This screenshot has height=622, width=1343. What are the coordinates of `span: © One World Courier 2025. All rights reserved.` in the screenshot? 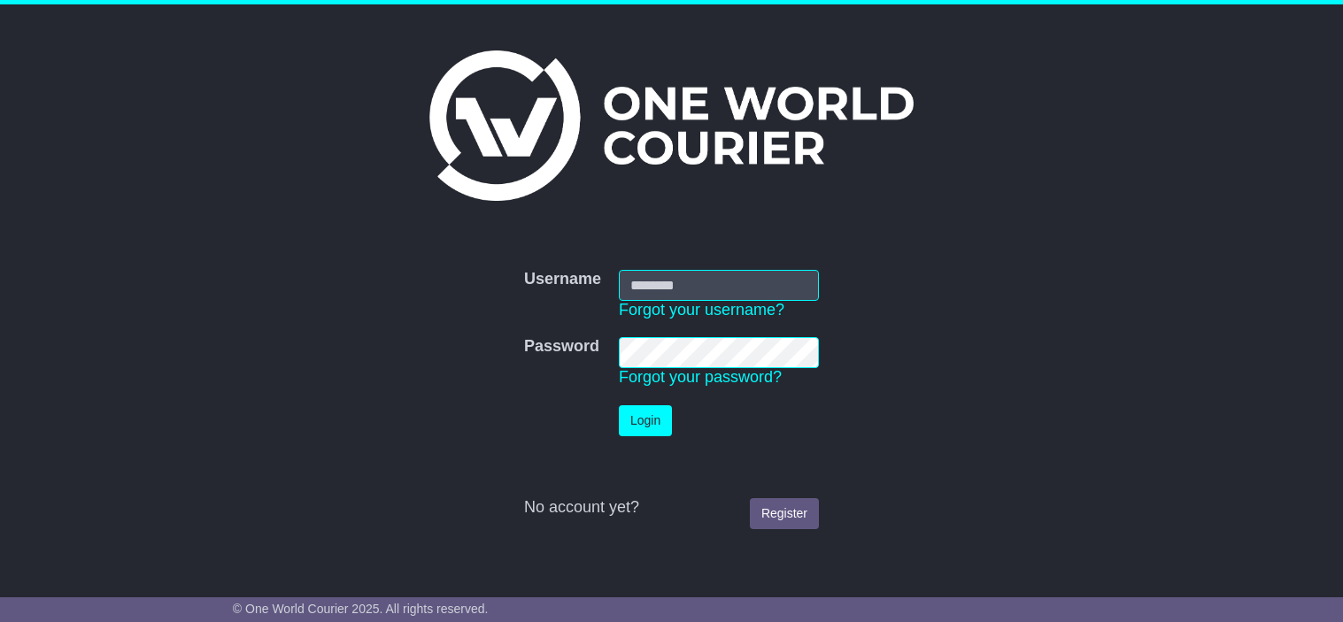 It's located at (360, 609).